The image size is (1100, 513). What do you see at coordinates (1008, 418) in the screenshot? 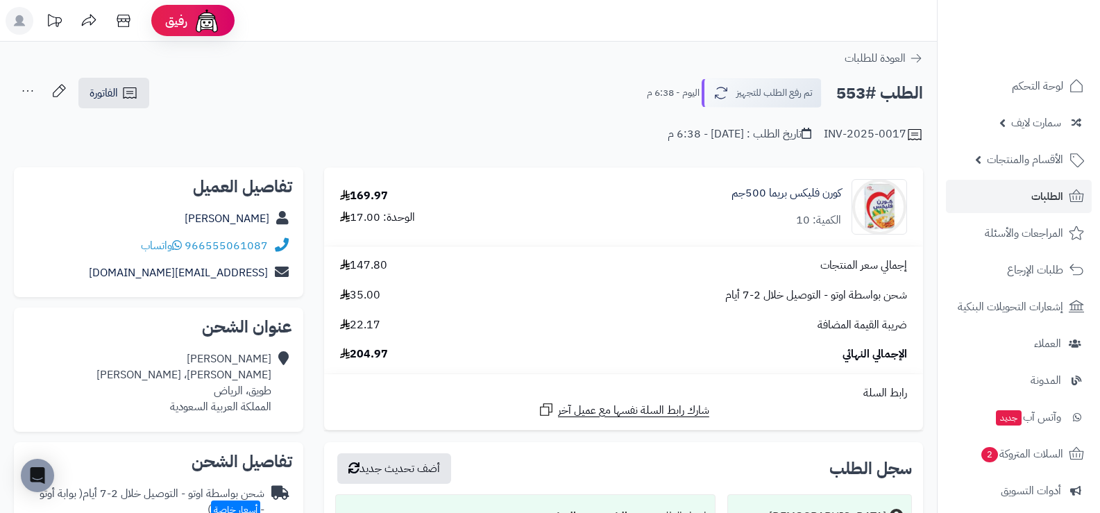
I see `span: جديد` at bounding box center [1008, 418].